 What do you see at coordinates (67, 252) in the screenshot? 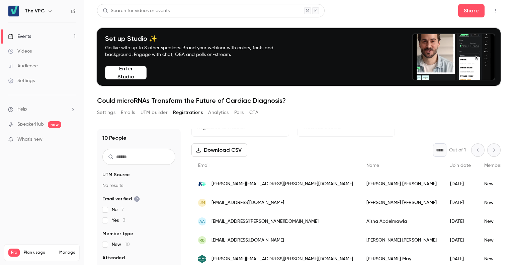
I see `a: Manage` at bounding box center [67, 252].